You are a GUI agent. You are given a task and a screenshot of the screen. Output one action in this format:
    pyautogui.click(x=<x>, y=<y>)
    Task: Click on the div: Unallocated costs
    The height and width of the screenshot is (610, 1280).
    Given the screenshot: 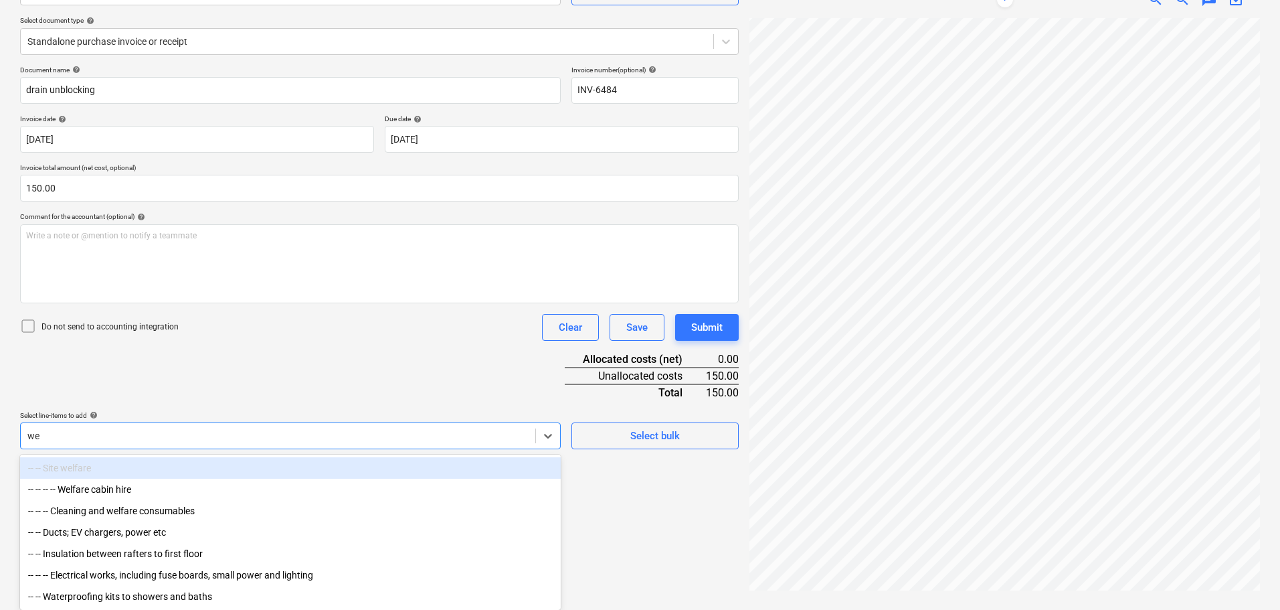 What is the action you would take?
    pyautogui.click(x=635, y=376)
    